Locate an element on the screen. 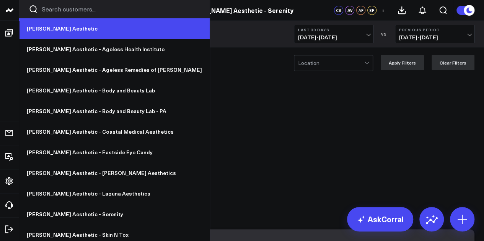 This screenshot has width=484, height=241. div: AF is located at coordinates (360, 10).